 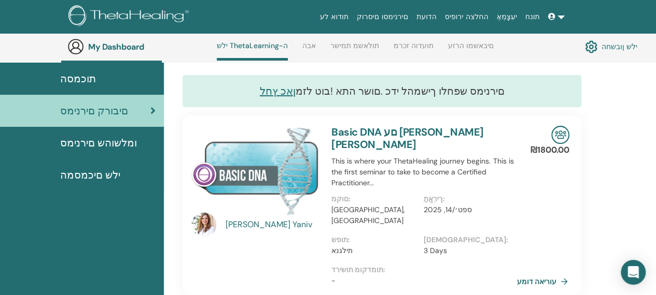 I want to click on p: תומדקומ תושירד :, so click(x=423, y=270).